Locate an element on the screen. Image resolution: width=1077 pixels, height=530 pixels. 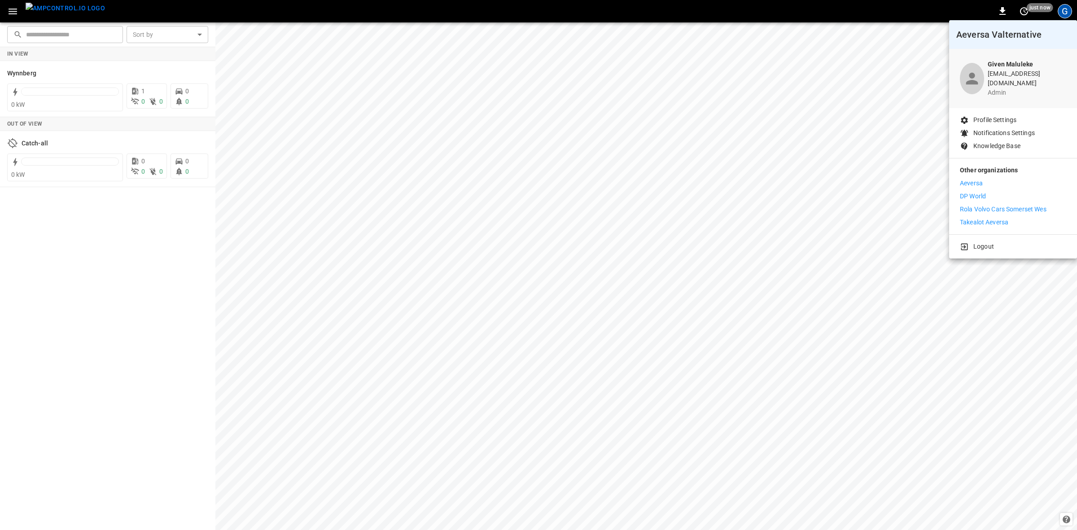
div: profile-icon is located at coordinates (972, 79).